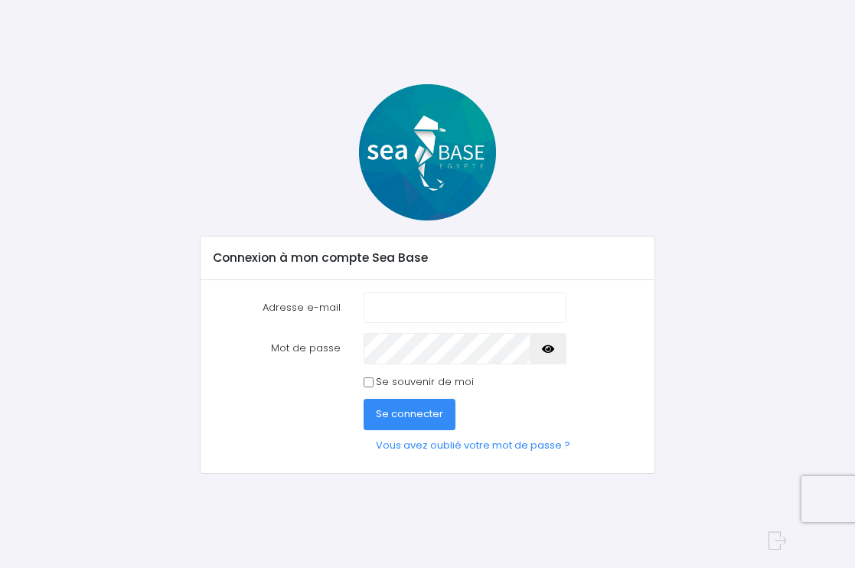 Image resolution: width=855 pixels, height=568 pixels. Describe the element at coordinates (409, 413) in the screenshot. I see `span: Se connecter` at that location.